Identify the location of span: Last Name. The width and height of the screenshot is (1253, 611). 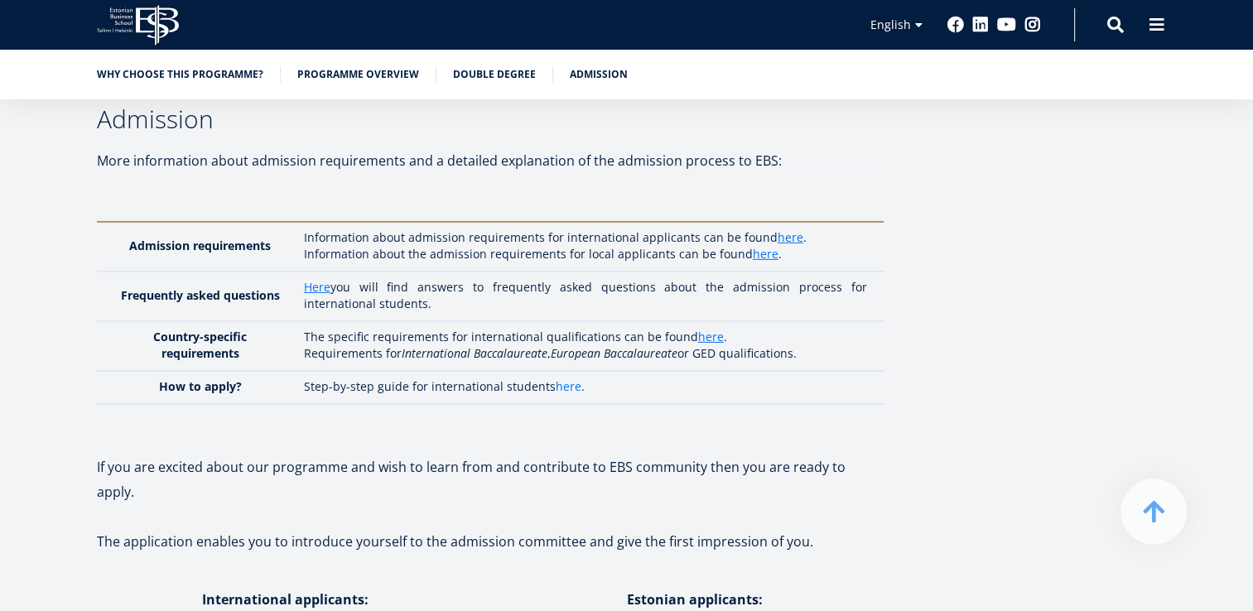
(420, 8).